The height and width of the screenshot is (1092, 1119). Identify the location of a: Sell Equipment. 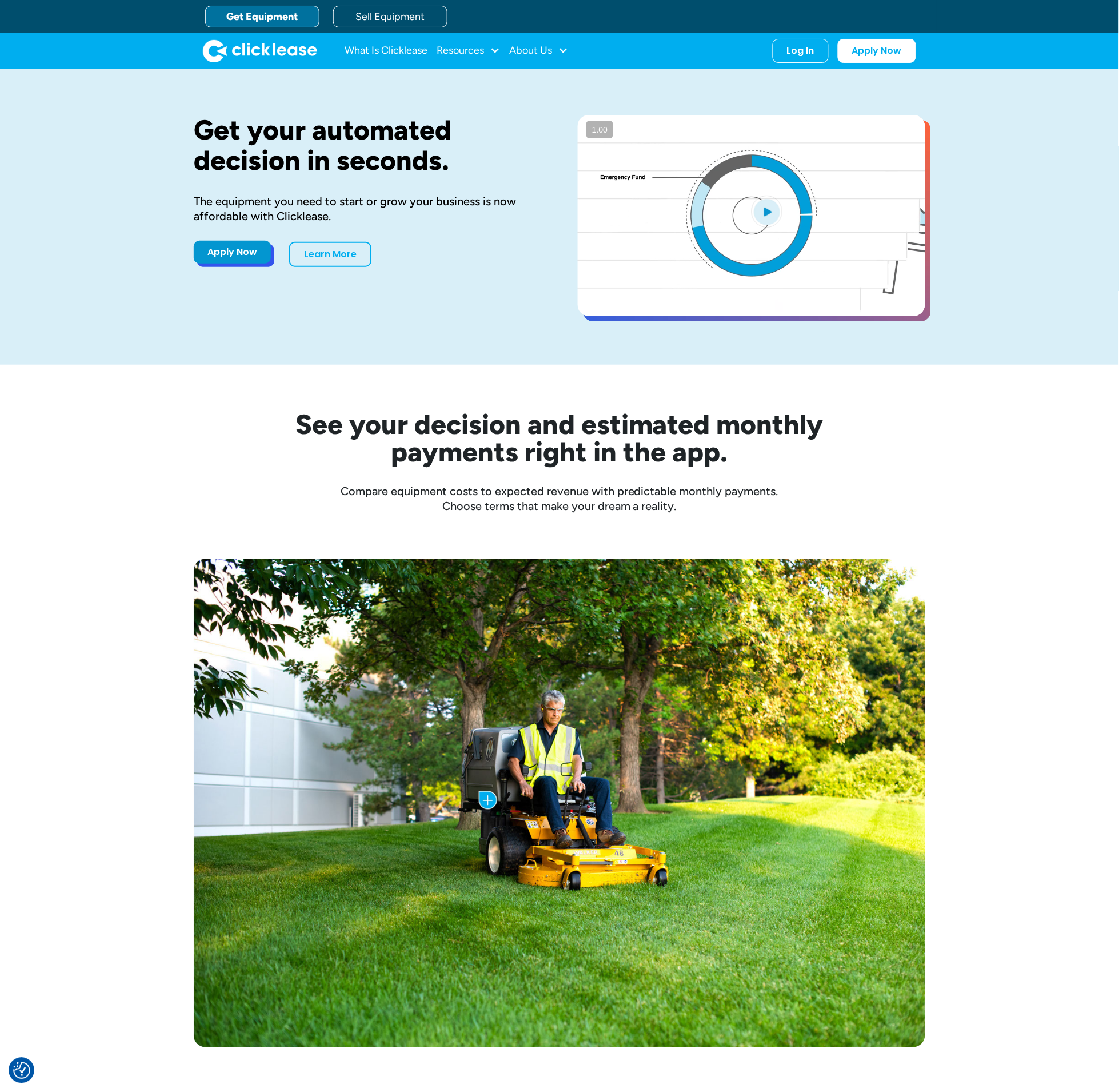
(391, 17).